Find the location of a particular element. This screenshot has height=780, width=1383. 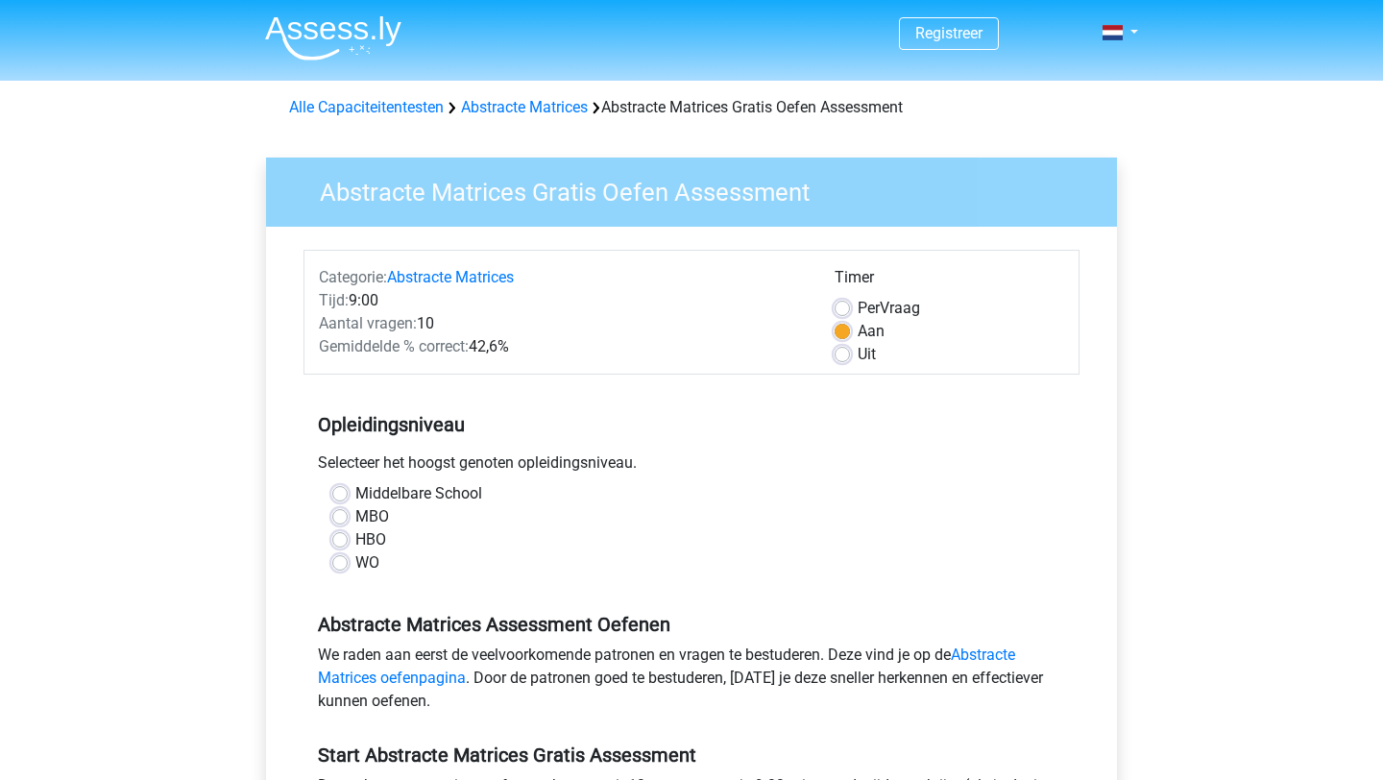

div: 10 is located at coordinates (562, 324).